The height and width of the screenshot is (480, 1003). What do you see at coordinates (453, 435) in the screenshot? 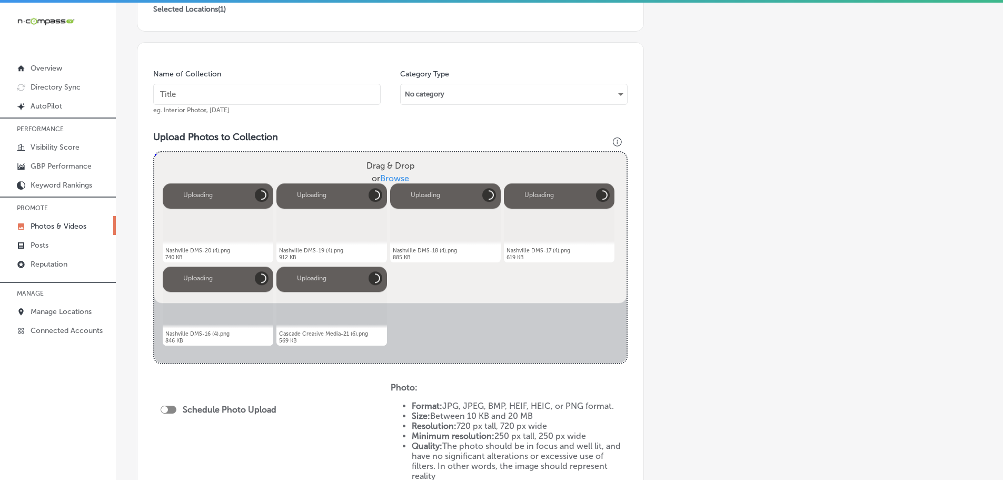
I see `strong: Minimum resolution:` at bounding box center [453, 435].